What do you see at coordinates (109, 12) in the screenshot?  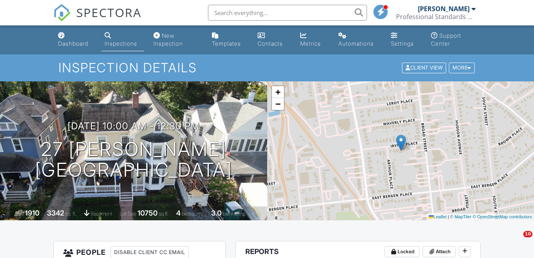 I see `span: SPECTORA` at bounding box center [109, 12].